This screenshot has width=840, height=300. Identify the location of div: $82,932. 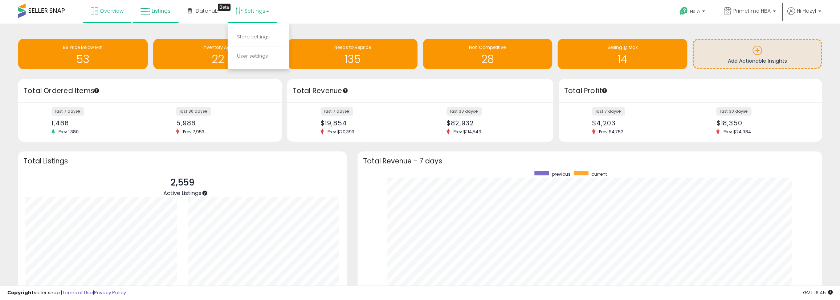
(493, 123).